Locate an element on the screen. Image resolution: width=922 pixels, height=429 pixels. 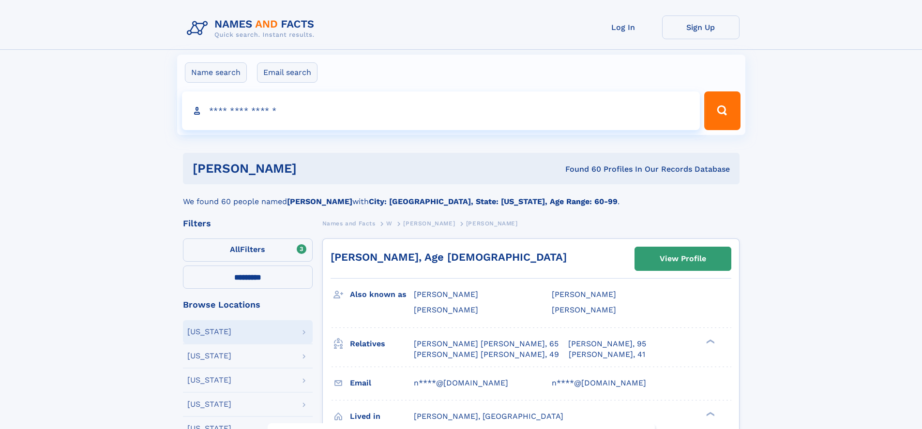
h3: Also known as is located at coordinates (382, 295).